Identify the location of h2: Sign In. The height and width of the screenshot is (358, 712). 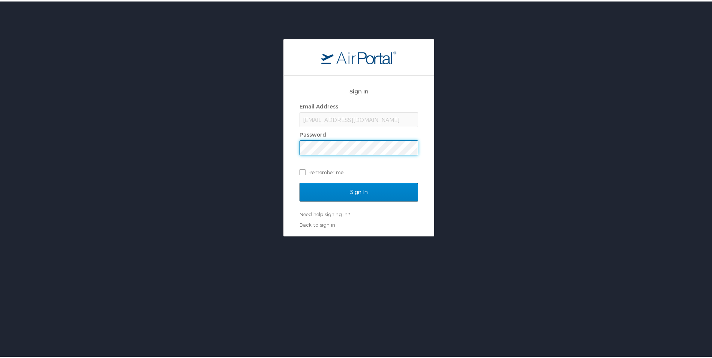
(359, 90).